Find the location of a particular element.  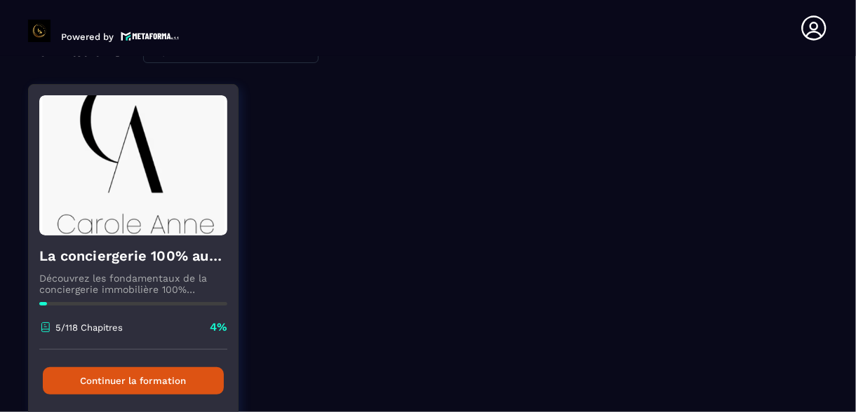

h4: La conciergerie 100% automatisée is located at coordinates (133, 256).